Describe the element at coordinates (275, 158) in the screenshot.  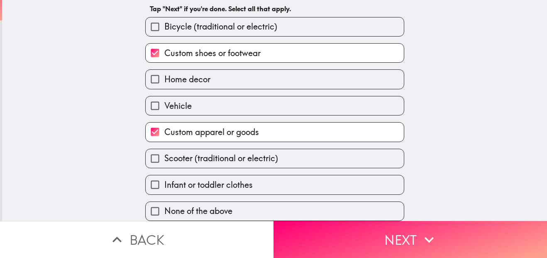
I see `button: Scooter (traditional or electric)` at that location.